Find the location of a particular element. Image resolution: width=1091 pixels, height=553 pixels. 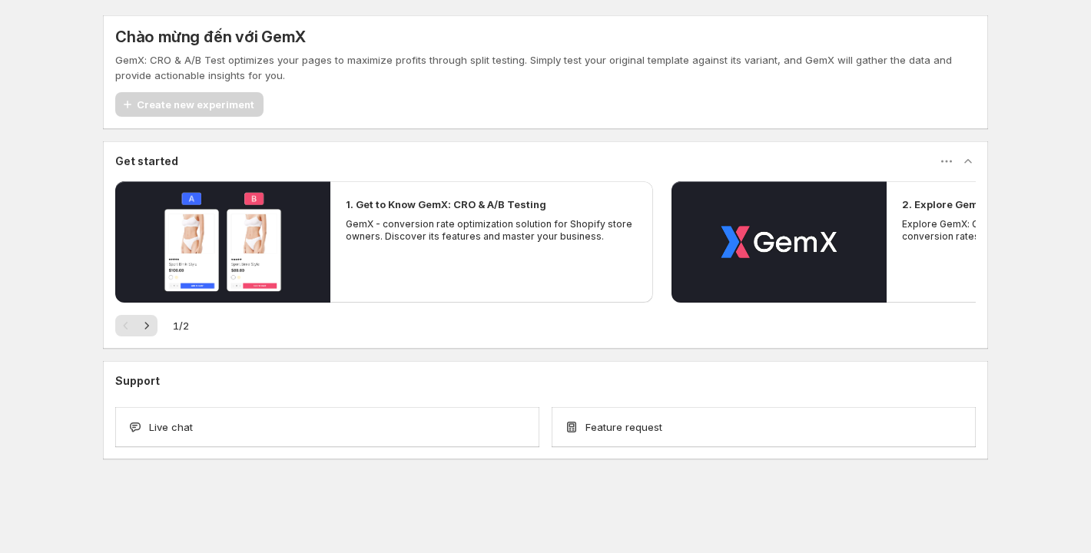

nav: Phân trang is located at coordinates (136, 326).